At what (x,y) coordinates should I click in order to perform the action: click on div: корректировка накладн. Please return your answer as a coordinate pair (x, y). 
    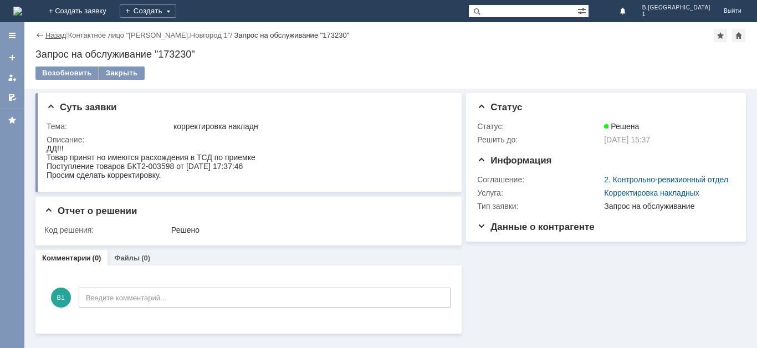
    Looking at the image, I should click on (310, 126).